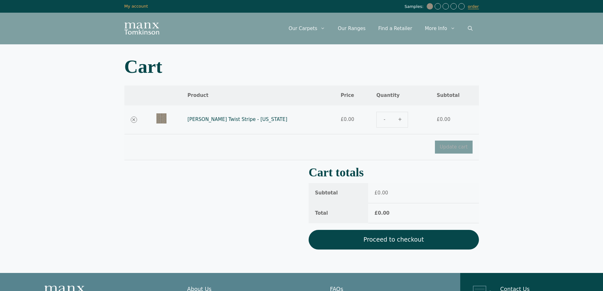 The height and width of the screenshot is (291, 603). What do you see at coordinates (394, 240) in the screenshot?
I see `a: Proceed to checkout` at bounding box center [394, 240].